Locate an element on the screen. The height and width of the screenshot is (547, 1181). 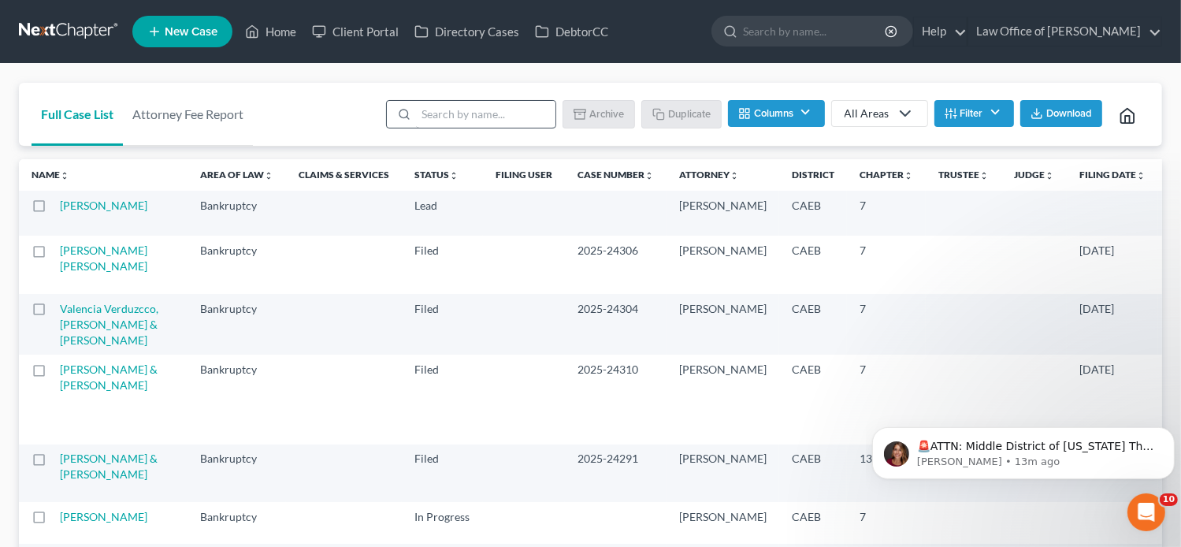
a: Attorney Fee Report is located at coordinates (187, 114).